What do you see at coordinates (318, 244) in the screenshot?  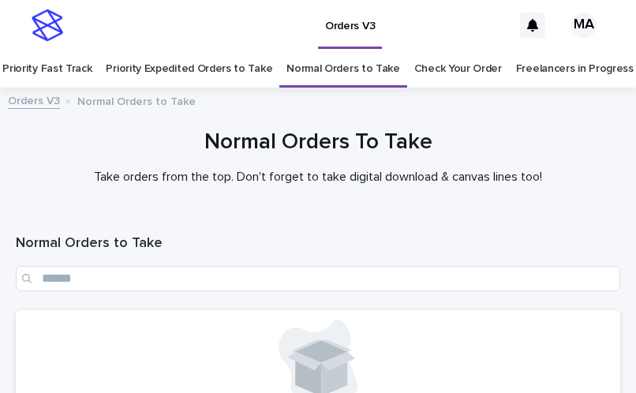 I see `h1: Normal Orders to Take` at bounding box center [318, 244].